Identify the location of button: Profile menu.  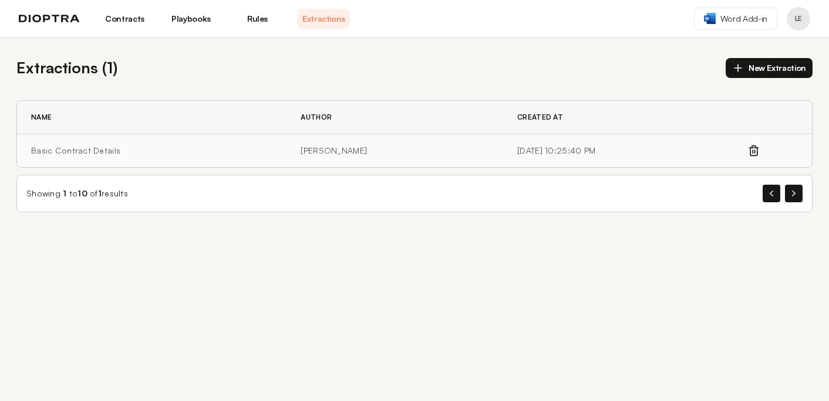
(798, 19).